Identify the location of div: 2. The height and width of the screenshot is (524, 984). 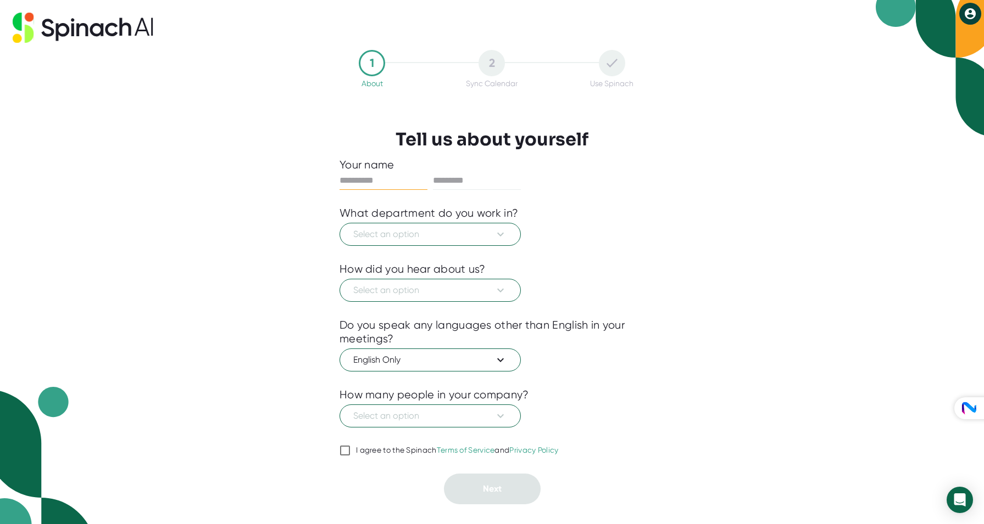
(491, 63).